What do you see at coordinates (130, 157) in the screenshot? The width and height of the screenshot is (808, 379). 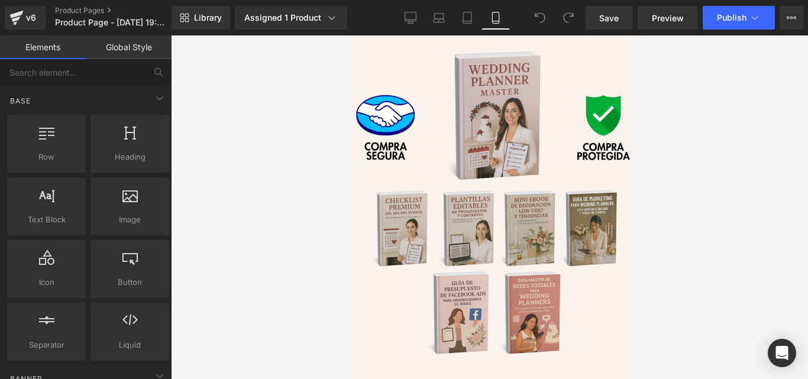 I see `span: Heading` at bounding box center [130, 157].